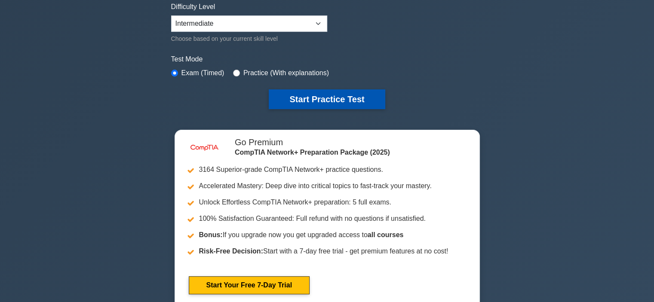 Image resolution: width=654 pixels, height=302 pixels. Describe the element at coordinates (249, 285) in the screenshot. I see `a: Start Your Free 7-Day Trial` at that location.